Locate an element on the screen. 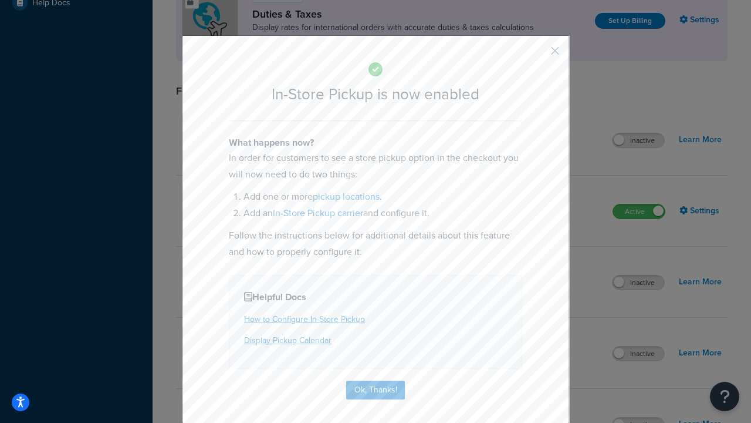 Image resolution: width=751 pixels, height=423 pixels. p: In order for customers to see a store pickup option in the checkout you will now need to do two t... is located at coordinates (376, 166).